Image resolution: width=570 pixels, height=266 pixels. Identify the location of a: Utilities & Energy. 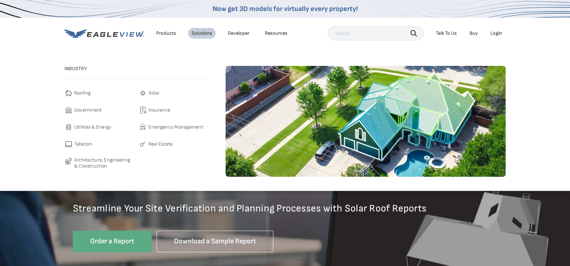
(98, 127).